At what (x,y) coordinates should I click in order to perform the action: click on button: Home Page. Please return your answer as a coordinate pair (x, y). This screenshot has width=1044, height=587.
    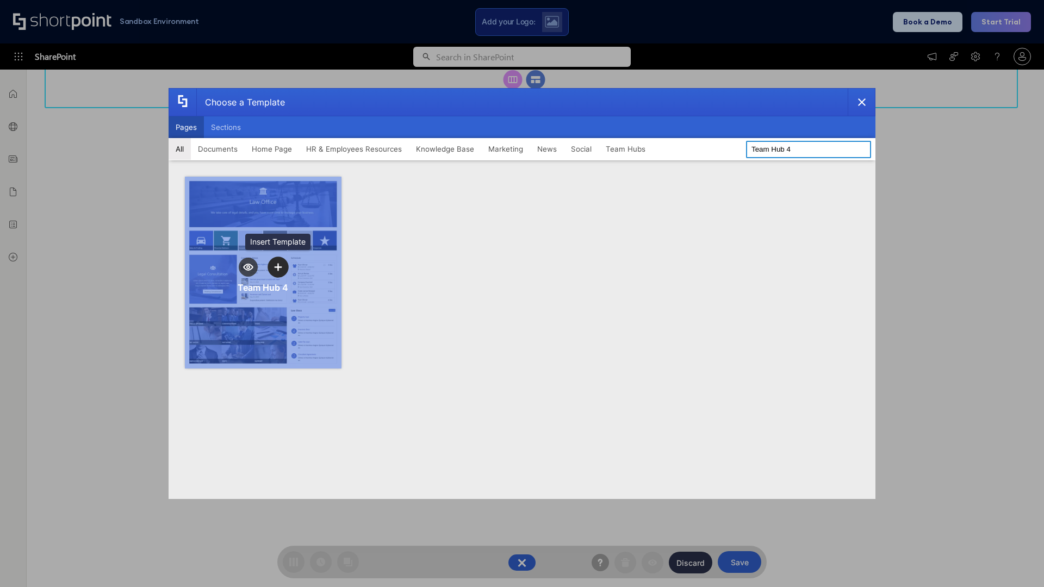
    Looking at the image, I should click on (272, 149).